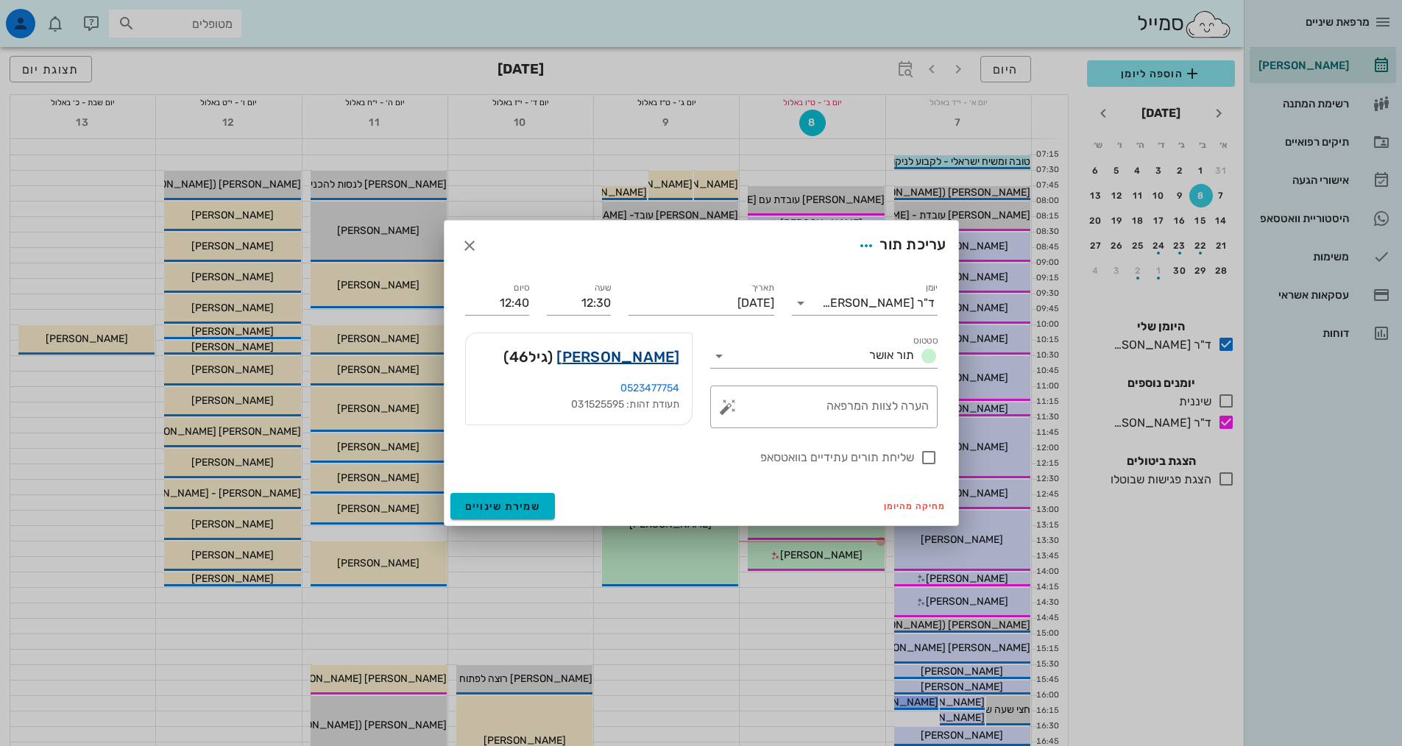  I want to click on span: 46, so click(519, 357).